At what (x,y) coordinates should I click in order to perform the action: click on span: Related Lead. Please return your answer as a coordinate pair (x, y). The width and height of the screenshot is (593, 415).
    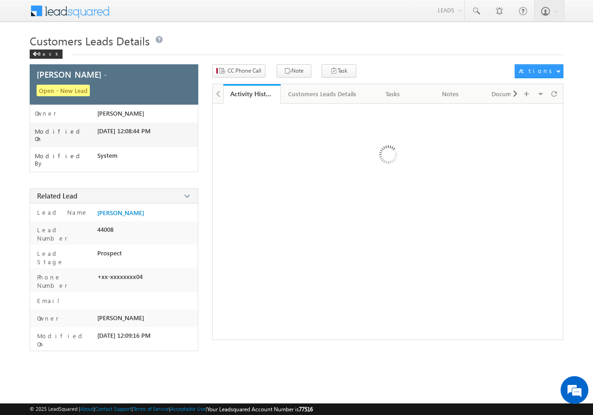
    Looking at the image, I should click on (57, 196).